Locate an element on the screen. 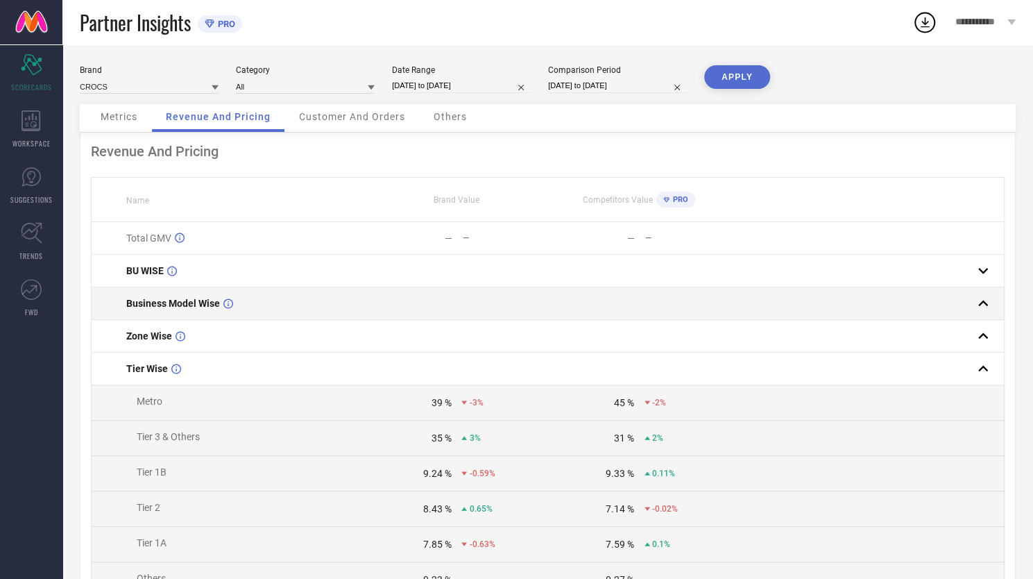  span: Total GMV is located at coordinates (148, 238).